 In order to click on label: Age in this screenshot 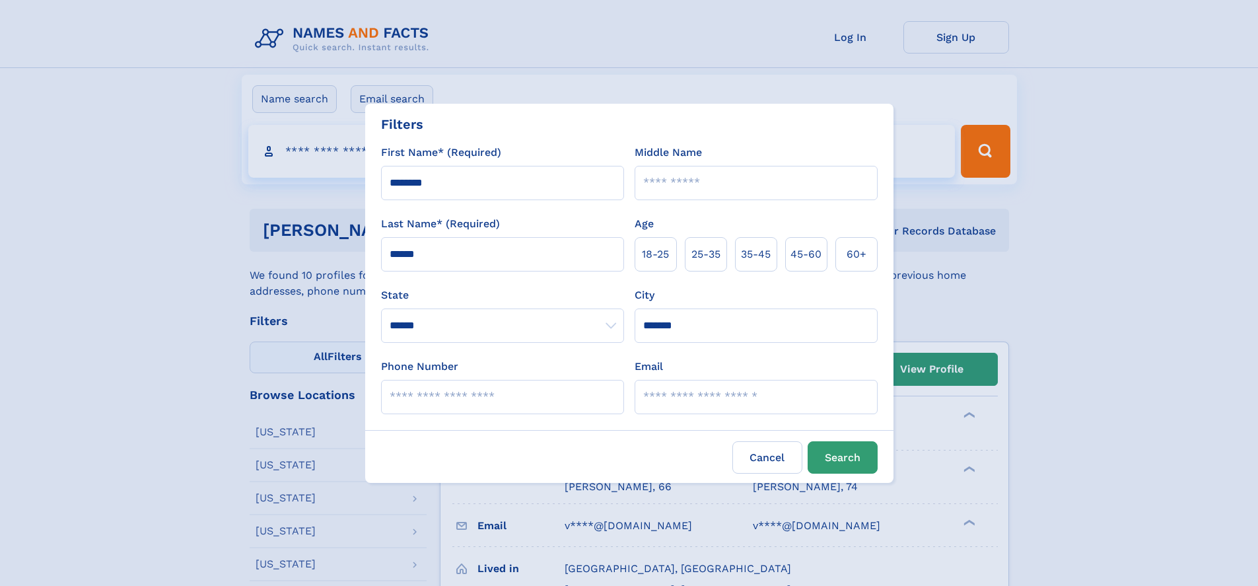, I will do `click(644, 224)`.